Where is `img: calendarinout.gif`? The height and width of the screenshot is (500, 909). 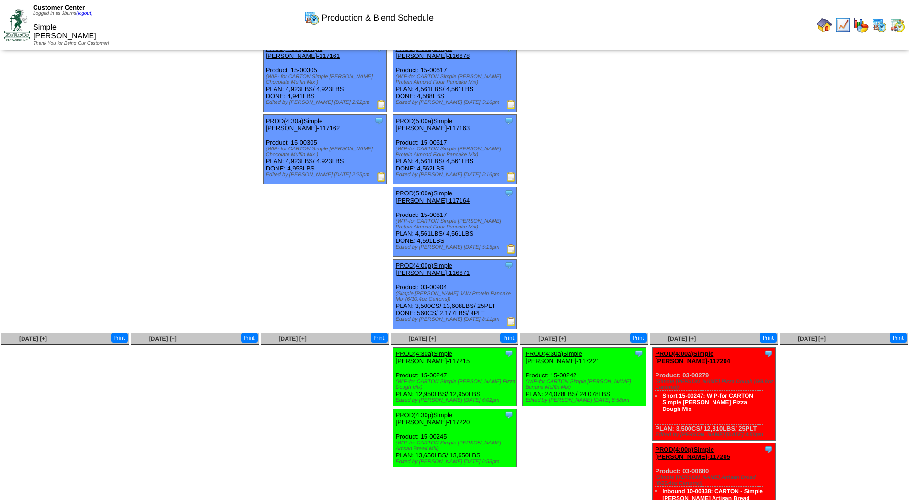
img: calendarinout.gif is located at coordinates (897, 25).